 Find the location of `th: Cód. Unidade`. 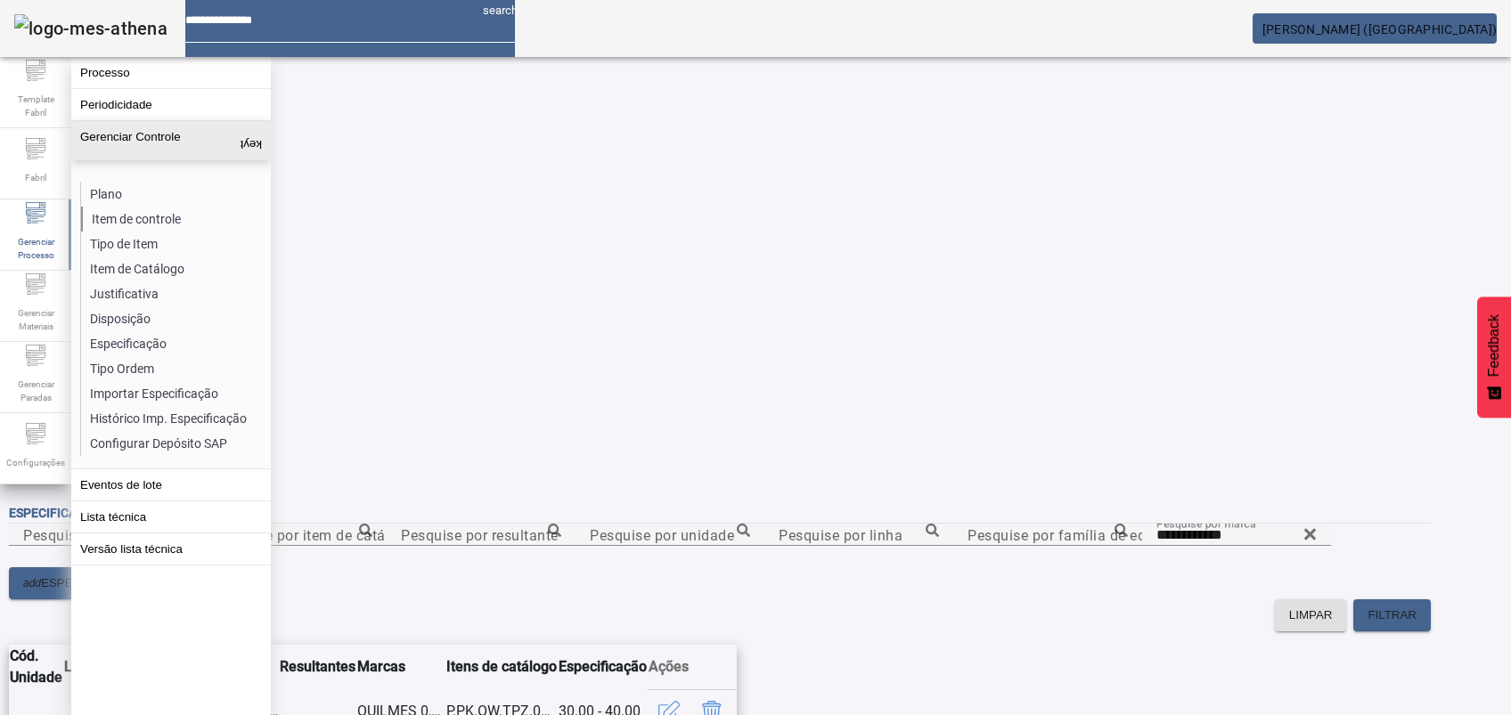

th: Cód. Unidade is located at coordinates (36, 667).